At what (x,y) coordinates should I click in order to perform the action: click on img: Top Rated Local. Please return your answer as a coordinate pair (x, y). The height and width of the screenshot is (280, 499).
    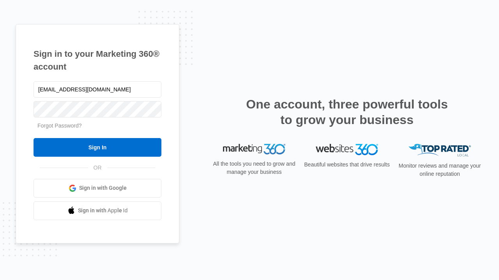
    Looking at the image, I should click on (439, 150).